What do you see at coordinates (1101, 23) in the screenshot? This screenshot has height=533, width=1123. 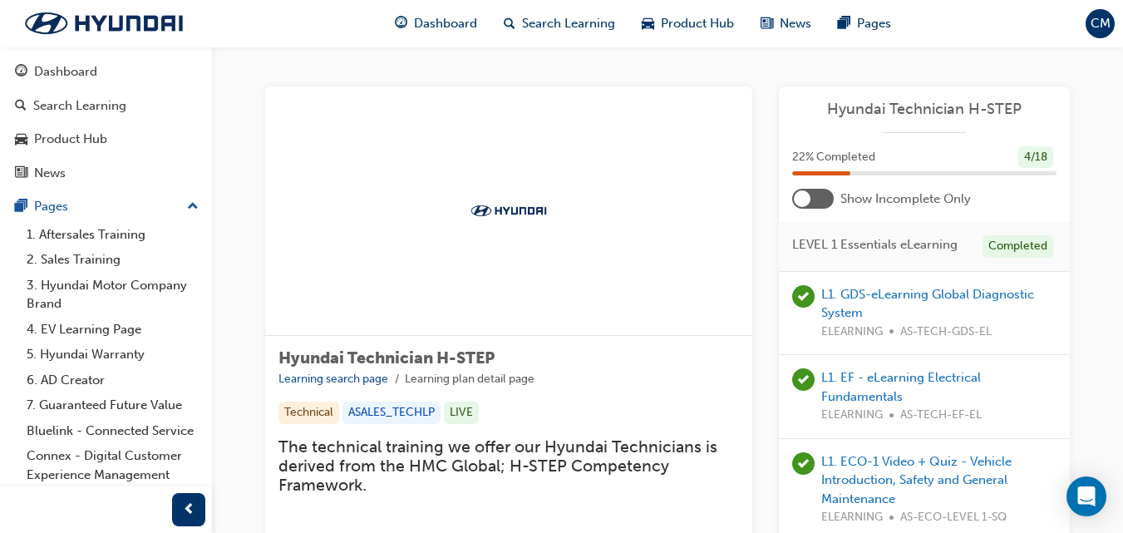 I see `span: CM` at bounding box center [1101, 23].